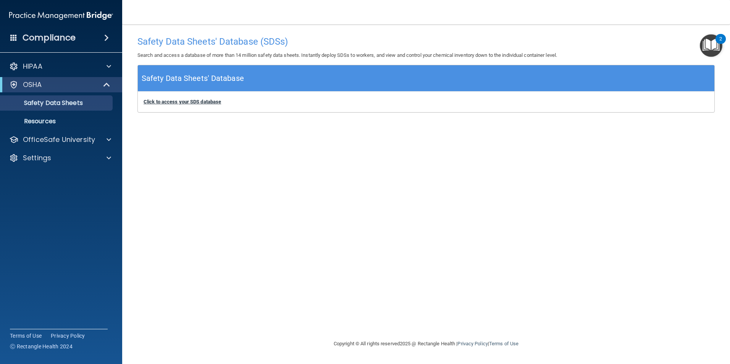 This screenshot has width=730, height=364. What do you see at coordinates (32, 66) in the screenshot?
I see `p: HIPAA` at bounding box center [32, 66].